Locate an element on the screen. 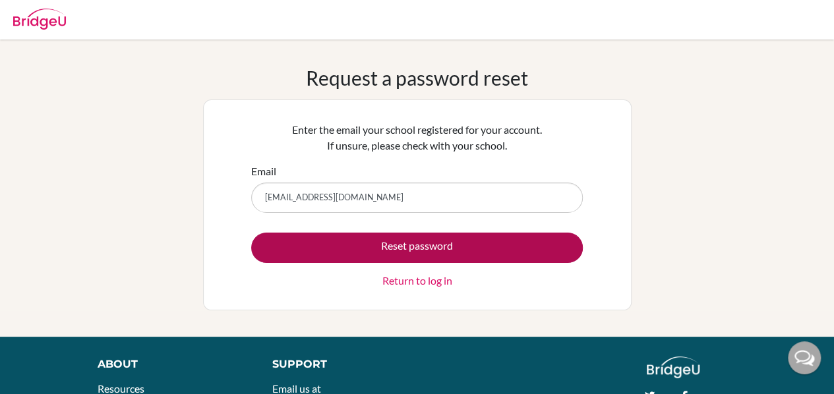 The width and height of the screenshot is (834, 394). a: Return to log in is located at coordinates (417, 281).